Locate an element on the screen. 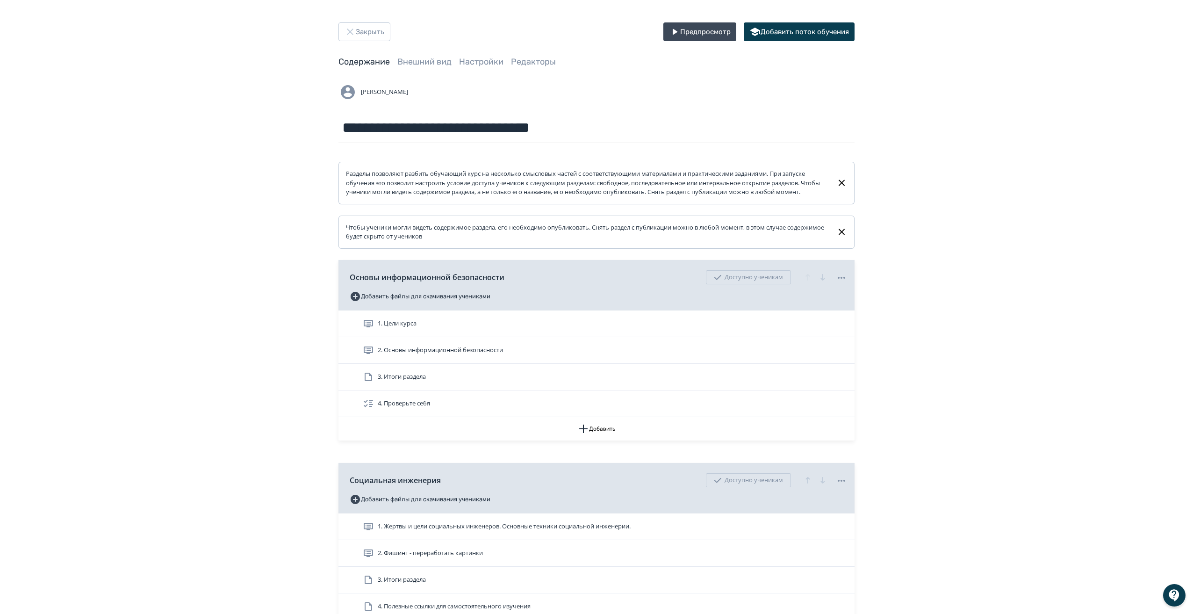  span: 4. Проверьте себя is located at coordinates (404, 404).